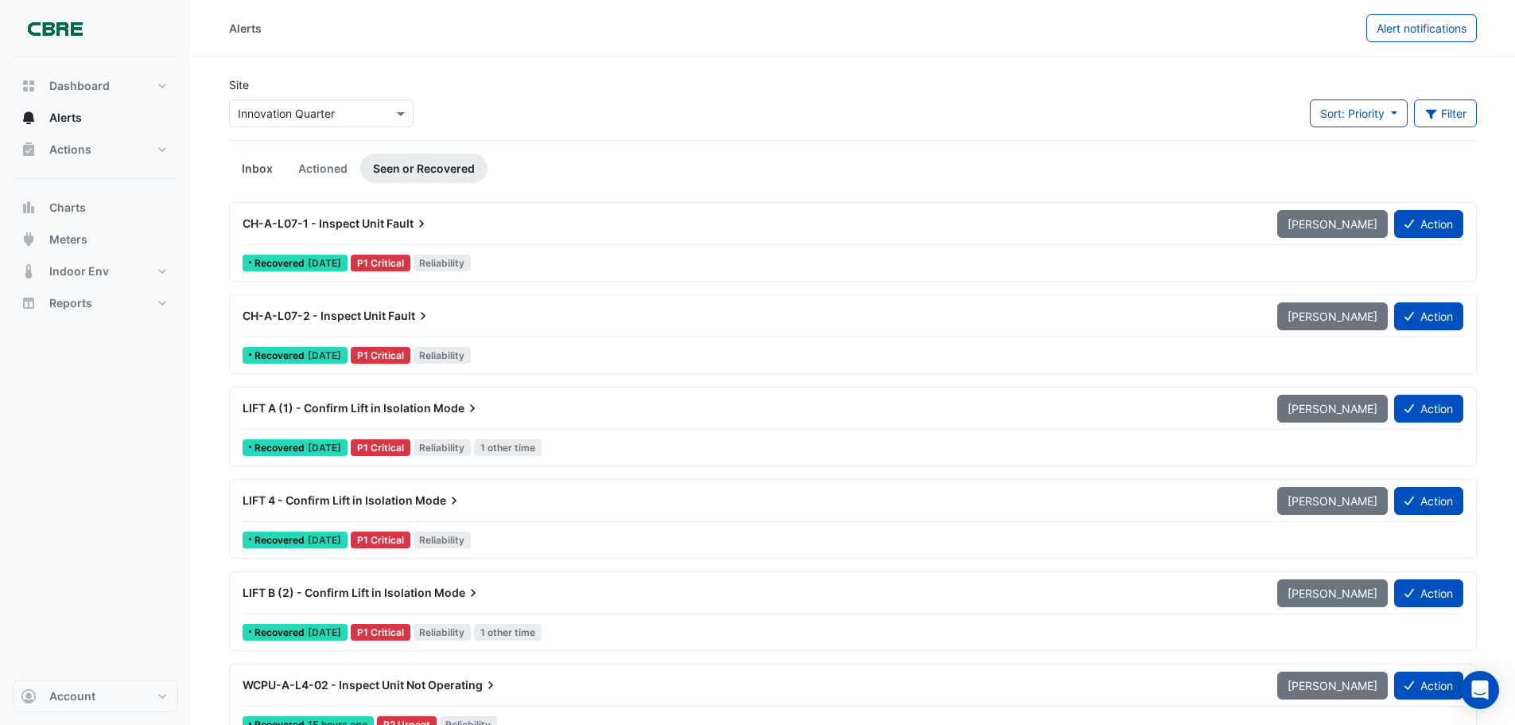 This screenshot has height=725, width=1515. I want to click on span: LIFT B (2) - Confirm Lift in Isolation, so click(337, 592).